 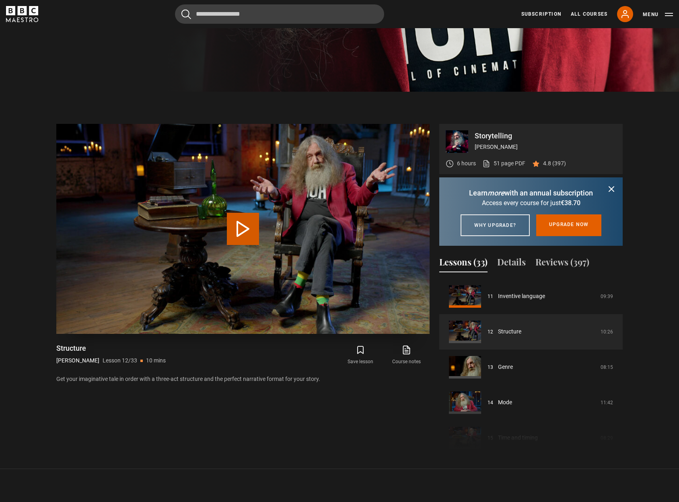 What do you see at coordinates (22, 14) in the screenshot?
I see `a: BBC Maestro` at bounding box center [22, 14].